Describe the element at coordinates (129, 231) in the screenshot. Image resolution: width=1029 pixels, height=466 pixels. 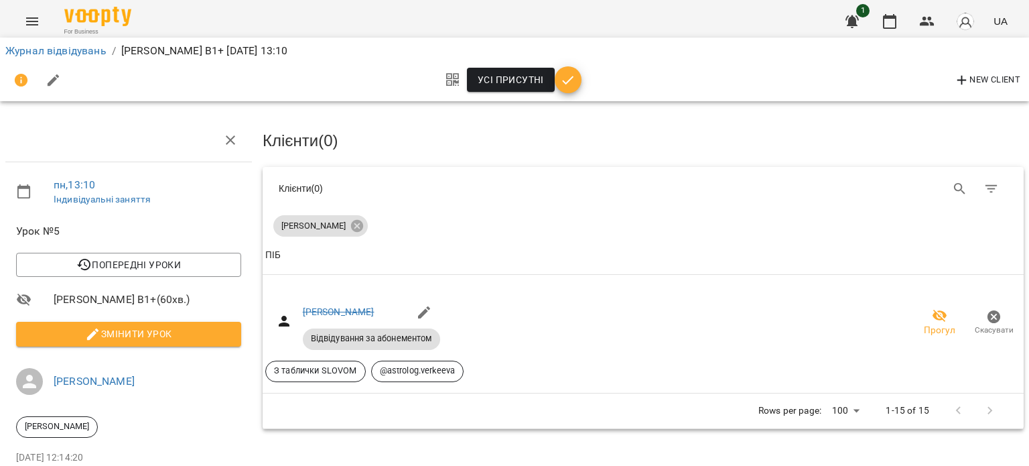
I see `span: Урок №5` at that location.